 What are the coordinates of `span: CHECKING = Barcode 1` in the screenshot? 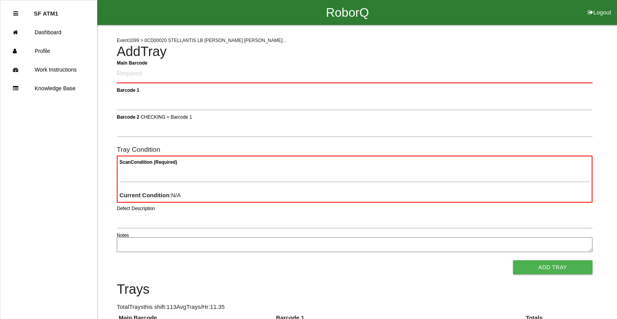 It's located at (166, 117).